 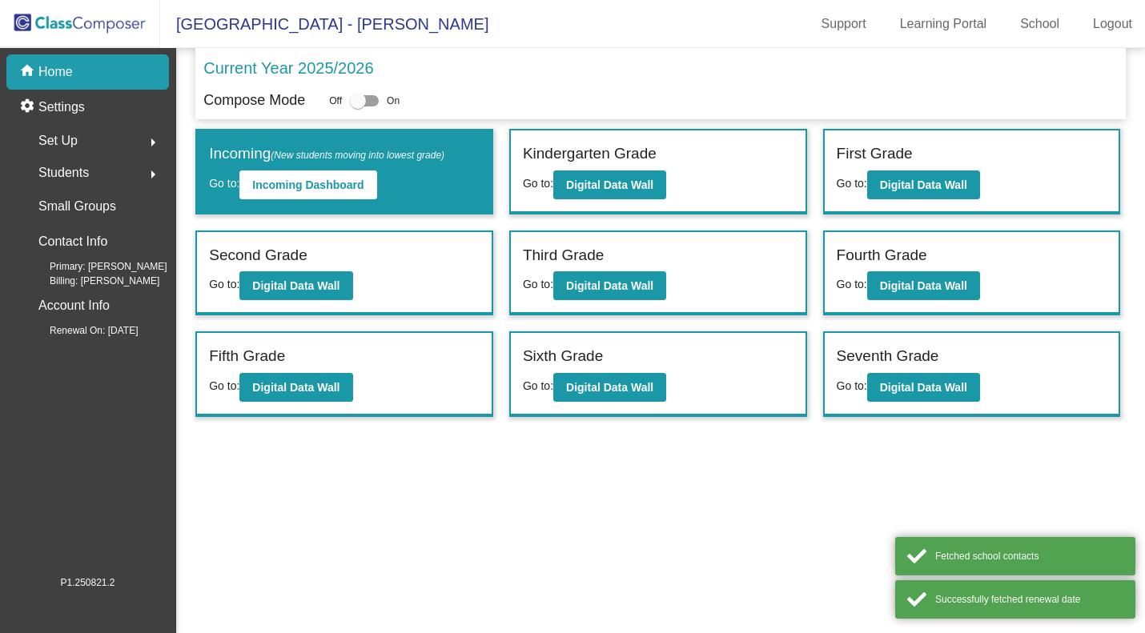 I want to click on span: Students, so click(x=63, y=173).